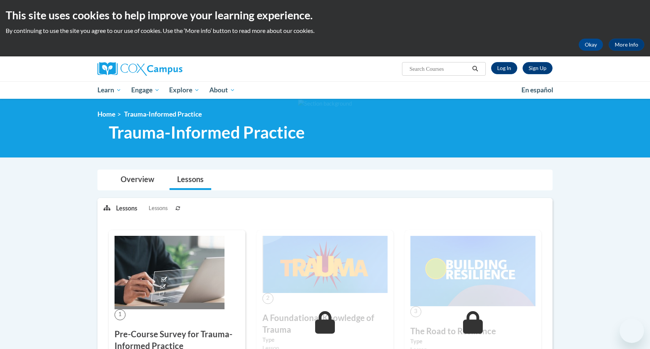 This screenshot has height=349, width=650. Describe the element at coordinates (537, 68) in the screenshot. I see `a: Register` at that location.